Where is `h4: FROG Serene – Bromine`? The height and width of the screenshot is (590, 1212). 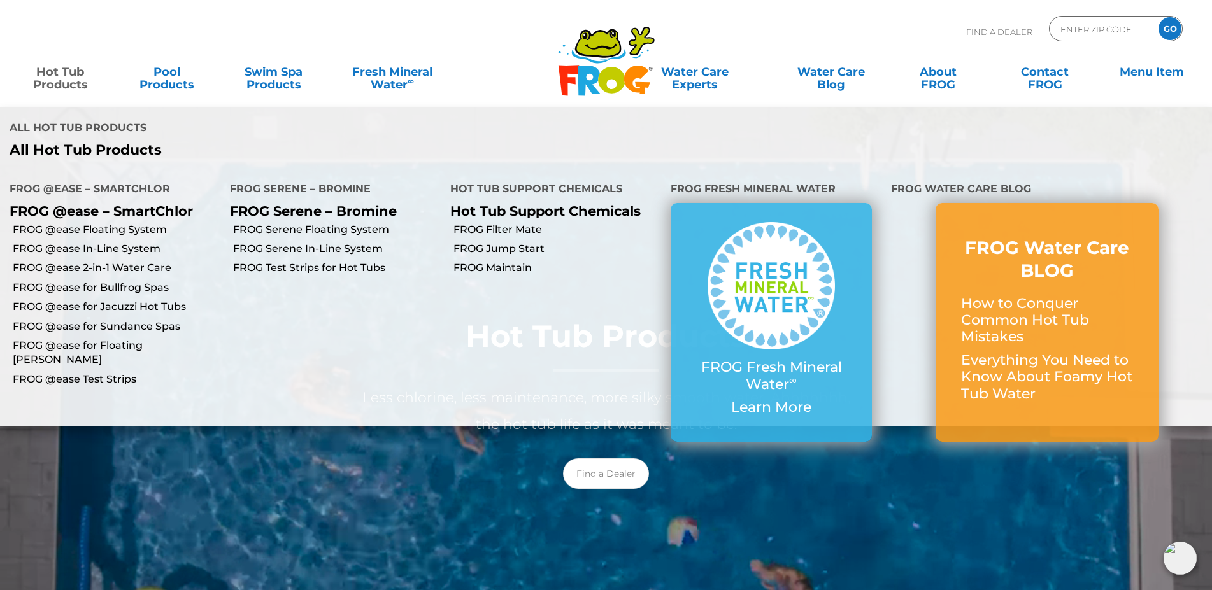
h4: FROG Serene – Bromine is located at coordinates (330, 190).